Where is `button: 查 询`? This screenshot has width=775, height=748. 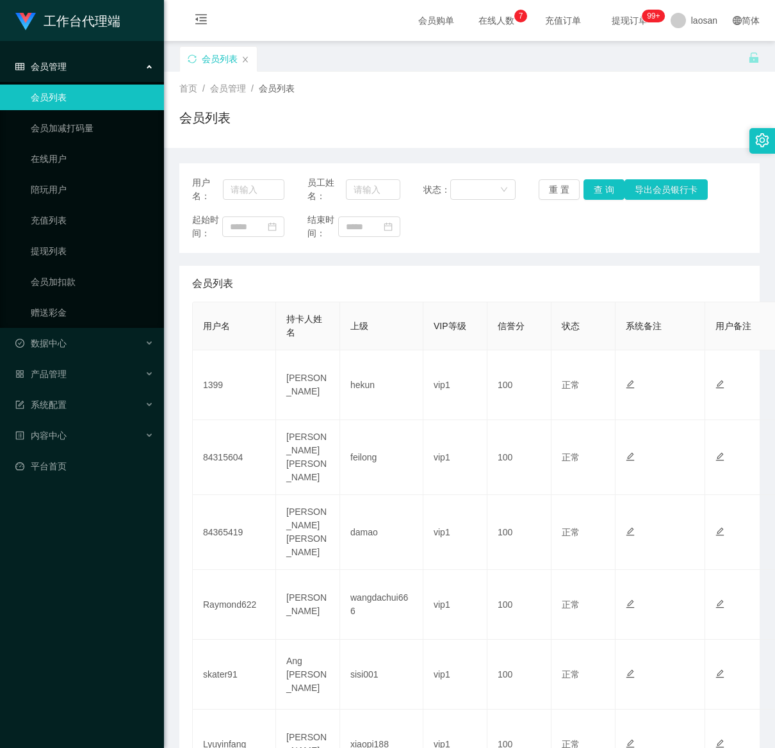
button: 查 询 is located at coordinates (604, 190).